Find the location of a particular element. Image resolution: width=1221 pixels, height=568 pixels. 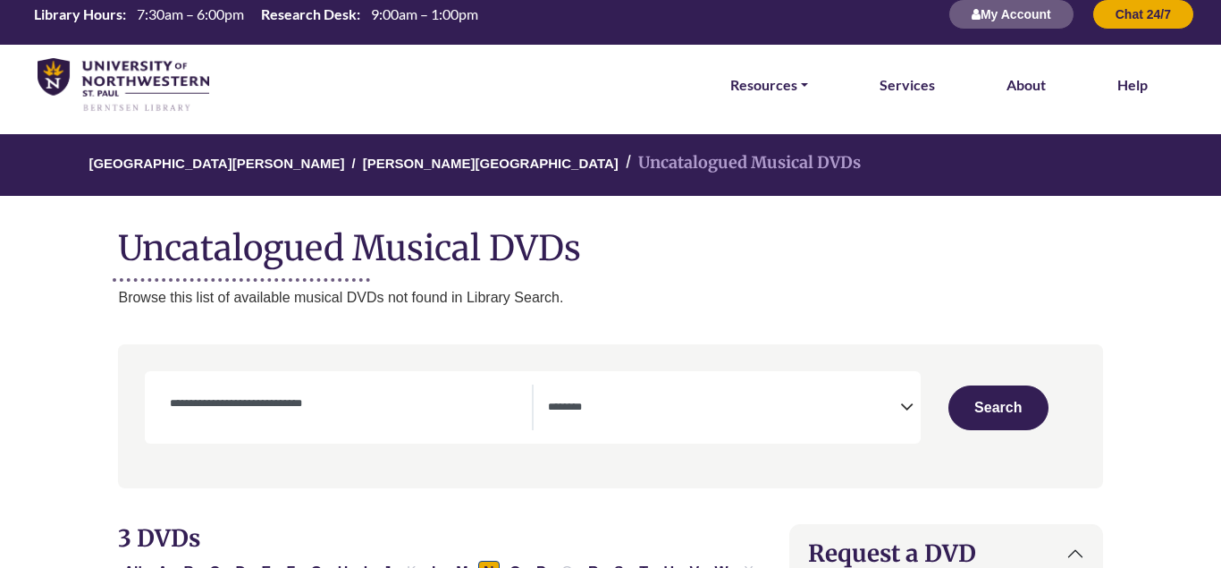

a: Chat 24/7 is located at coordinates (1144, 13).